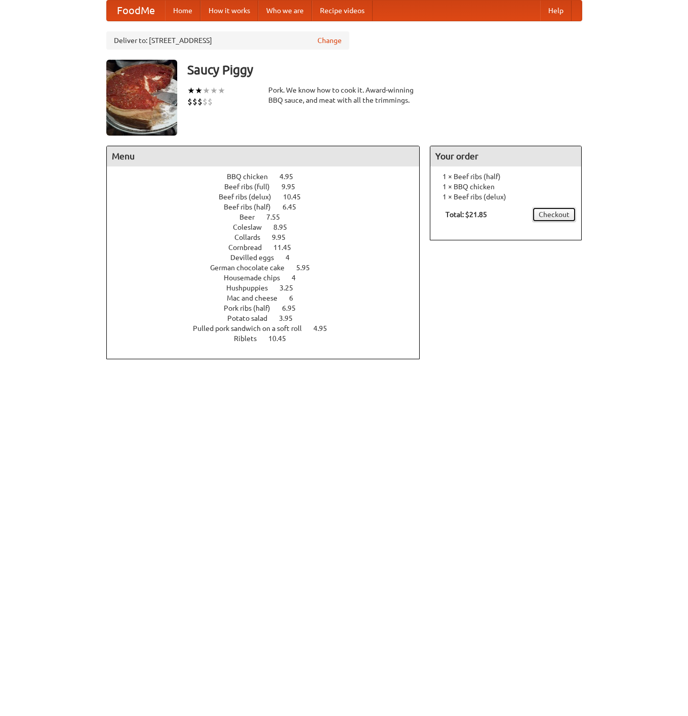 This screenshot has height=716, width=688. Describe the element at coordinates (269, 217) in the screenshot. I see `a: Beer 7.55` at that location.